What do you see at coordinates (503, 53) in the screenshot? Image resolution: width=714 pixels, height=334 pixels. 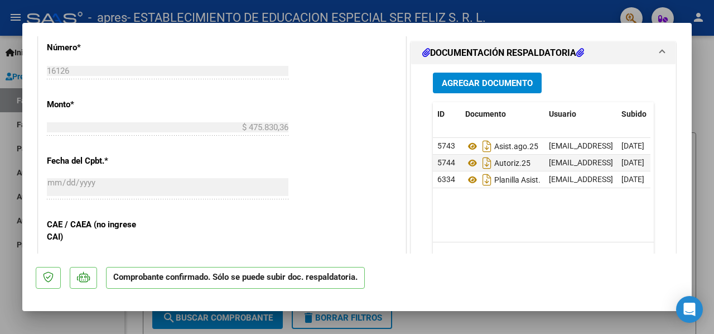 I see `h1: DOCUMENTACIÓN RESPALDATORIA` at bounding box center [503, 53].